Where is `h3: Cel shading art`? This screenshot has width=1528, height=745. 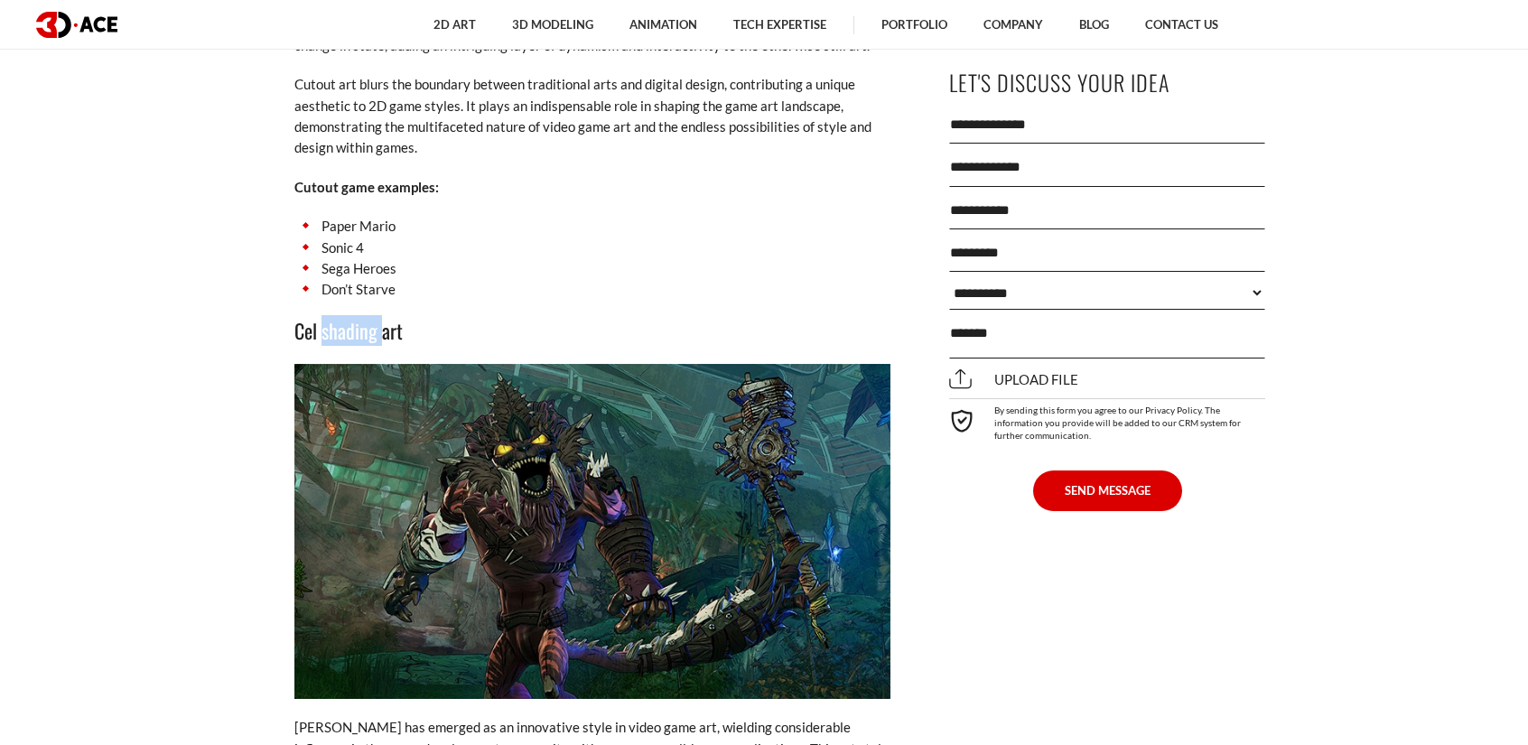 h3: Cel shading art is located at coordinates (592, 330).